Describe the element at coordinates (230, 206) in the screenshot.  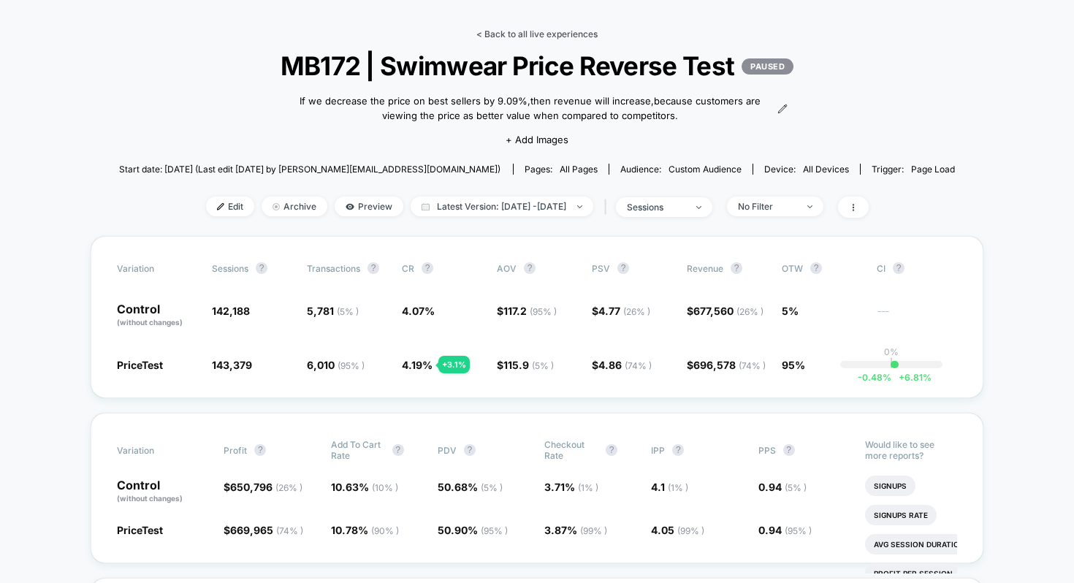
I see `span: Edit` at that location.